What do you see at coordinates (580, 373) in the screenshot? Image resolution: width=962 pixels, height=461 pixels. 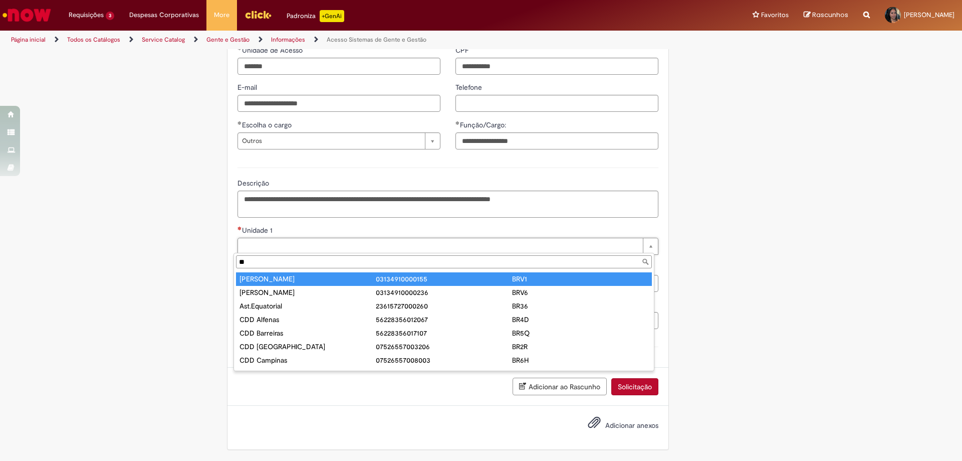 I see `div: BR1K` at bounding box center [580, 373].